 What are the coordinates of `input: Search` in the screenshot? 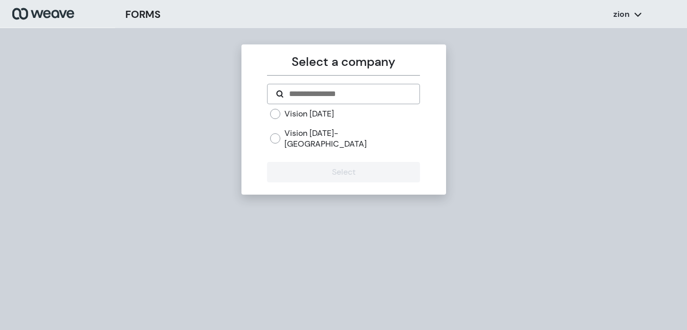 It's located at (349, 94).